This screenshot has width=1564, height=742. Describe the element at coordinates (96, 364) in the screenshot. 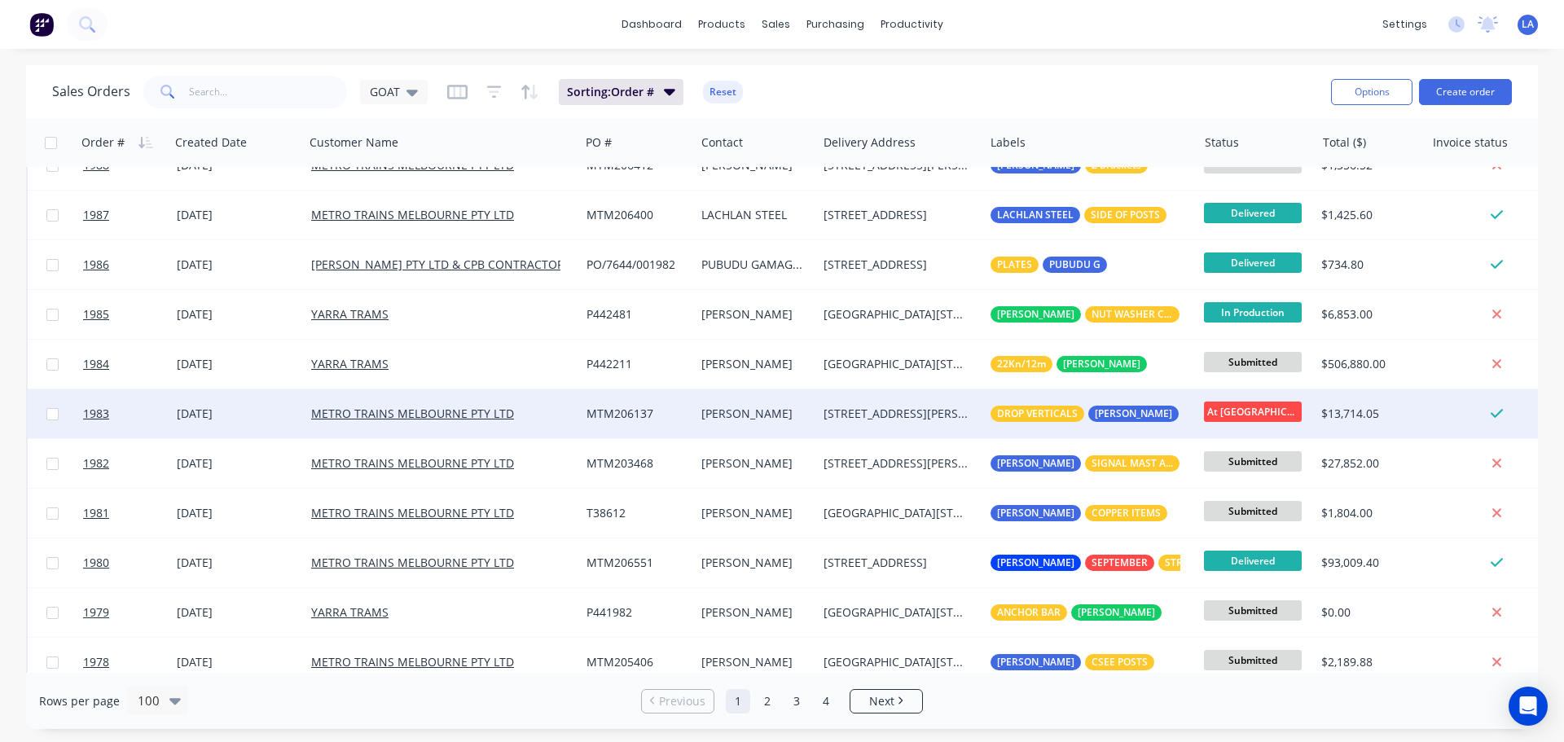

I see `span: 1984` at that location.